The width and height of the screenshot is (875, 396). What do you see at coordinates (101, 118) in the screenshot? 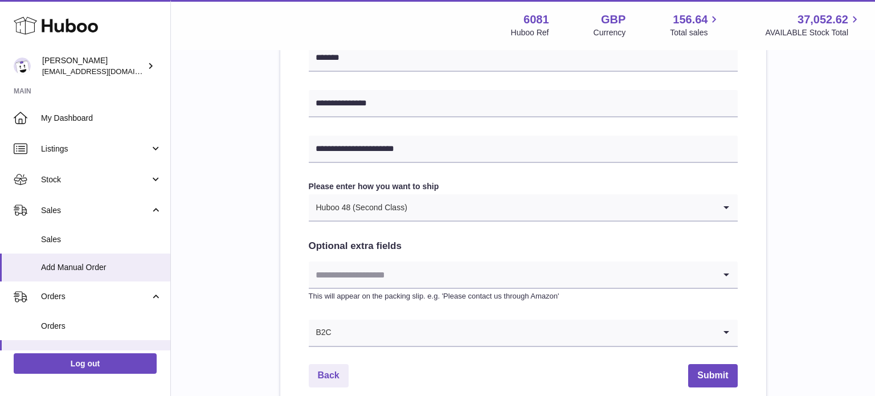
I see `span: My Dashboard` at bounding box center [101, 118].